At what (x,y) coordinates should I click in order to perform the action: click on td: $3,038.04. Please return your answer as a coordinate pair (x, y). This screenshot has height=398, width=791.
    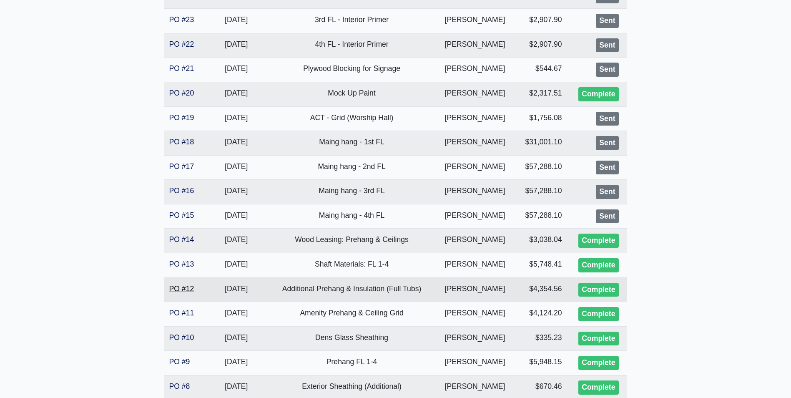
    Looking at the image, I should click on (541, 241).